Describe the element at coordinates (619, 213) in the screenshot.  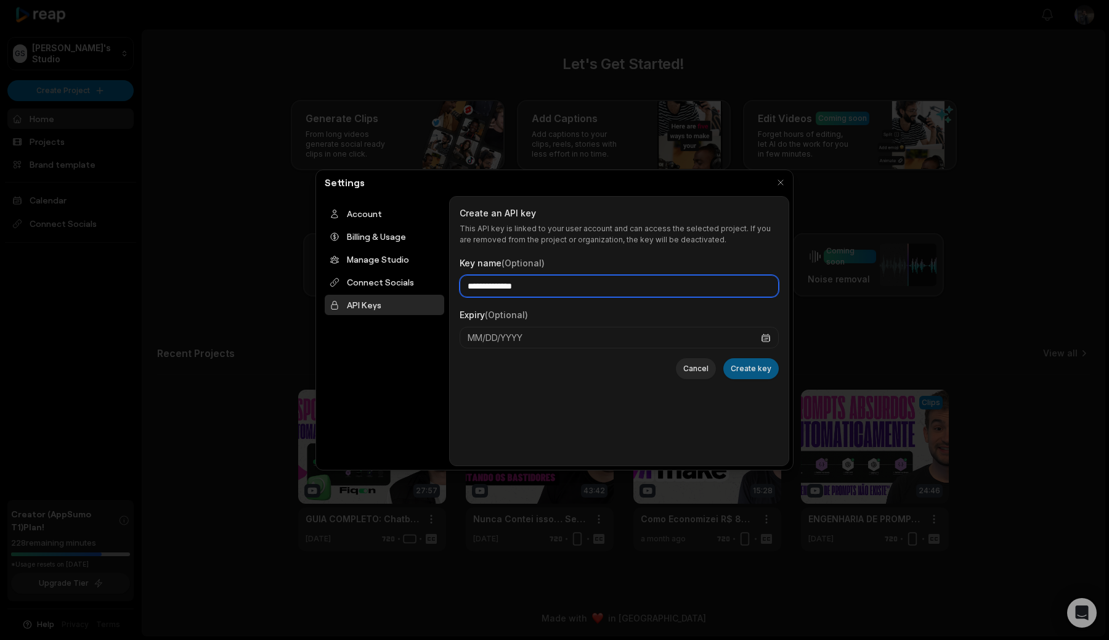
I see `h3: Create an API key` at that location.